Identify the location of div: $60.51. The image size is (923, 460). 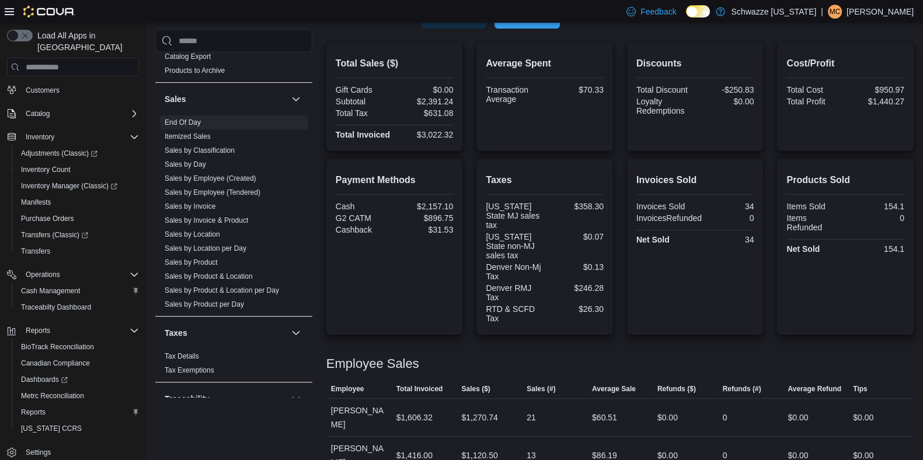
(604, 418).